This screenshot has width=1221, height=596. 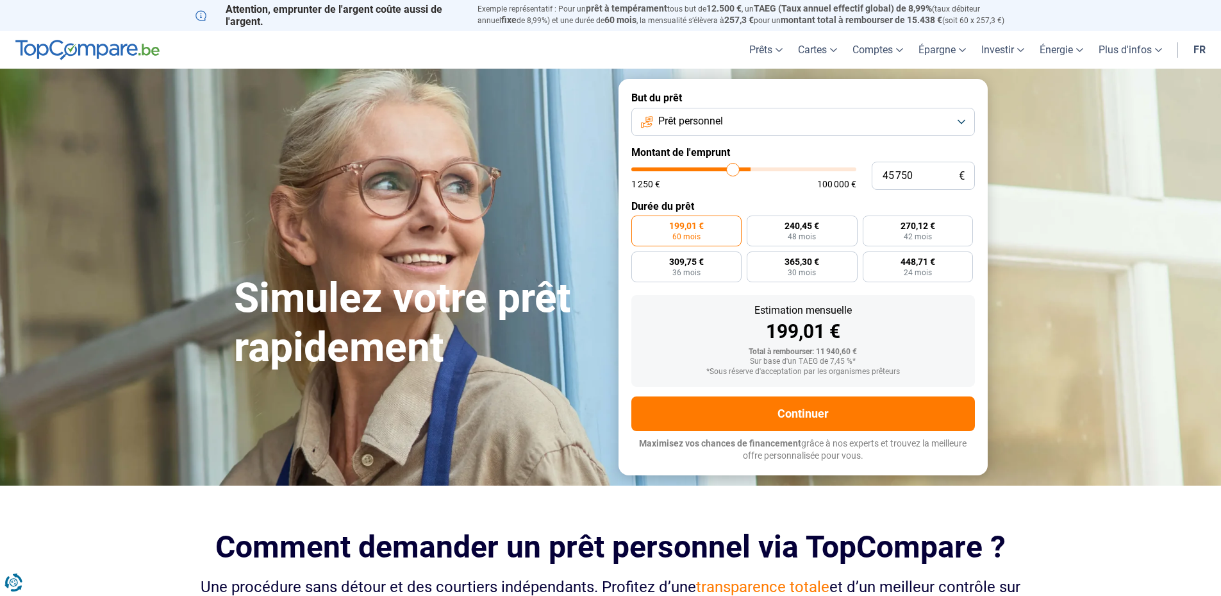 I want to click on a: Plus d'infos, so click(x=1130, y=49).